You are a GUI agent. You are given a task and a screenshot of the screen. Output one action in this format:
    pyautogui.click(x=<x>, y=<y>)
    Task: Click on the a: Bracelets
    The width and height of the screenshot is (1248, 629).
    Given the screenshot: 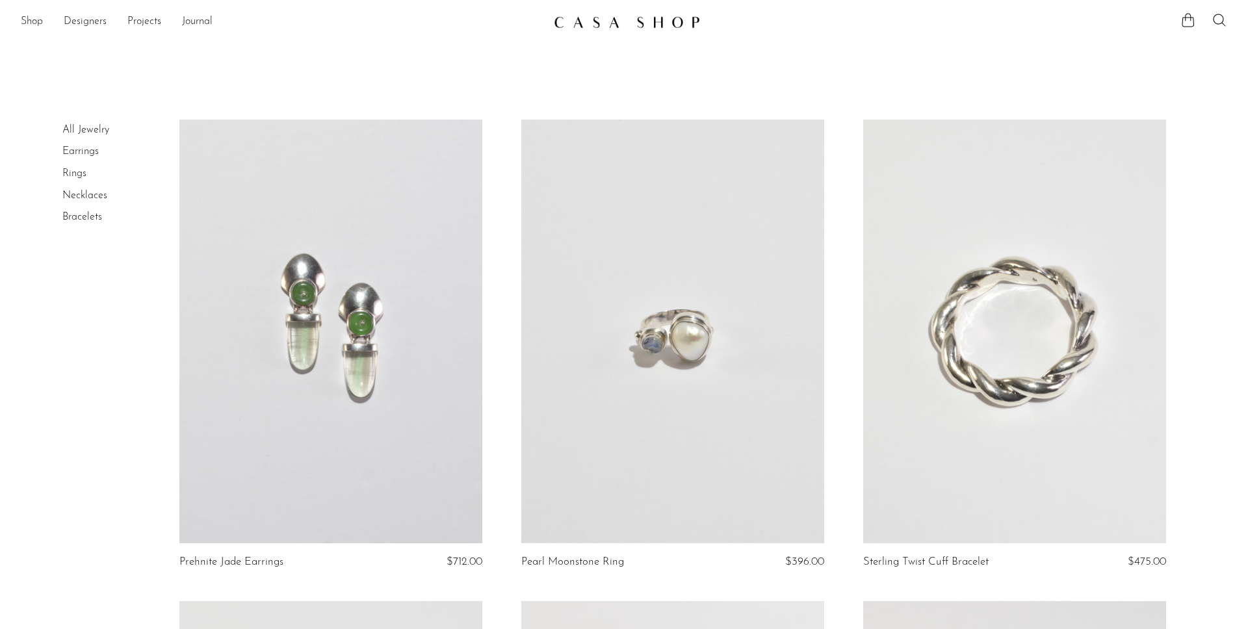 What is the action you would take?
    pyautogui.click(x=82, y=217)
    